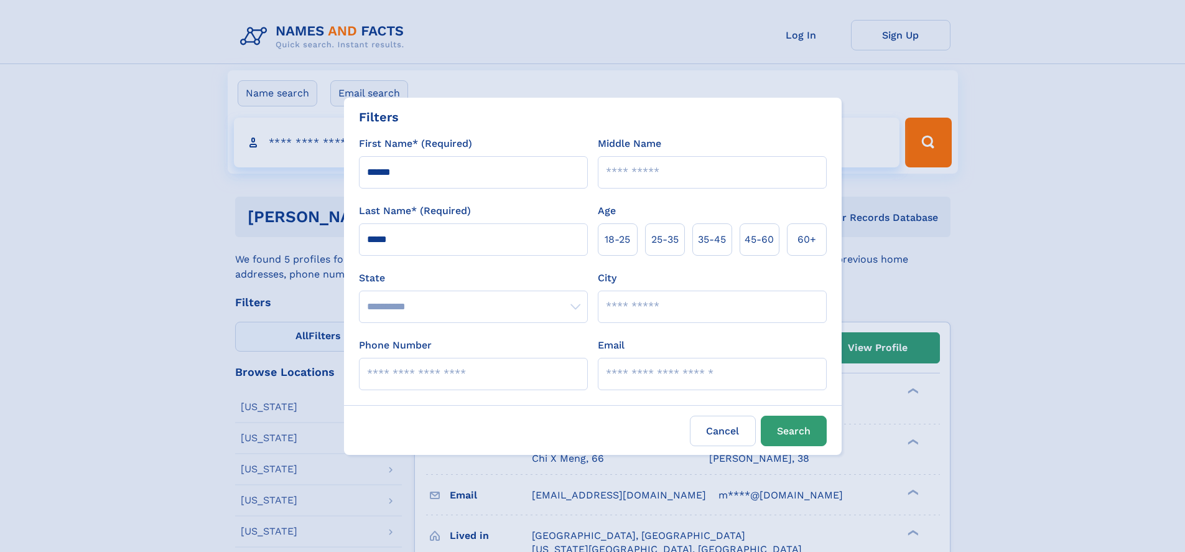  What do you see at coordinates (723, 430) in the screenshot?
I see `label: Cancel` at bounding box center [723, 430].